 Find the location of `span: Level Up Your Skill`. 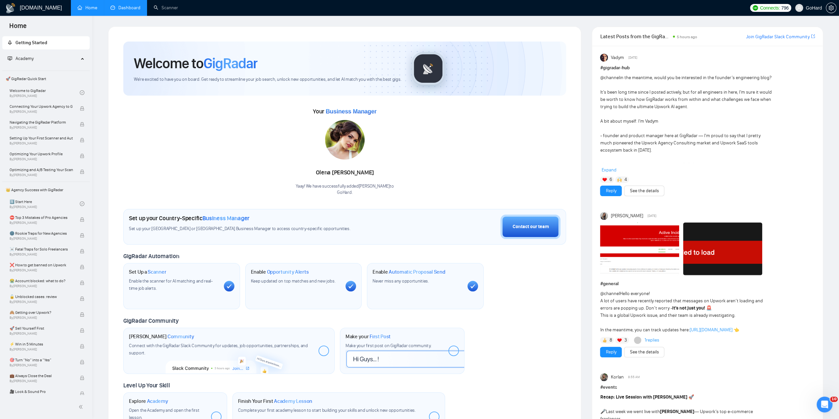

span: Level Up Your Skill is located at coordinates (146, 385).